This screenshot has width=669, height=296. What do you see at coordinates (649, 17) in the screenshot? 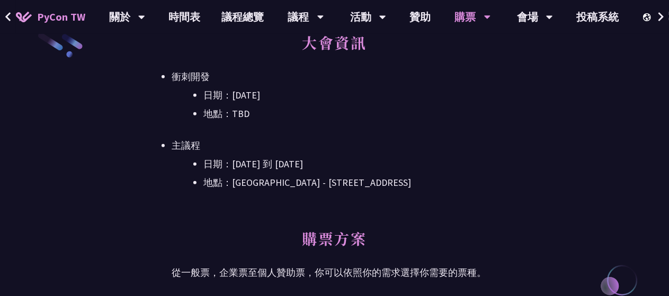
I see `img: Locale Icon` at bounding box center [649, 17].